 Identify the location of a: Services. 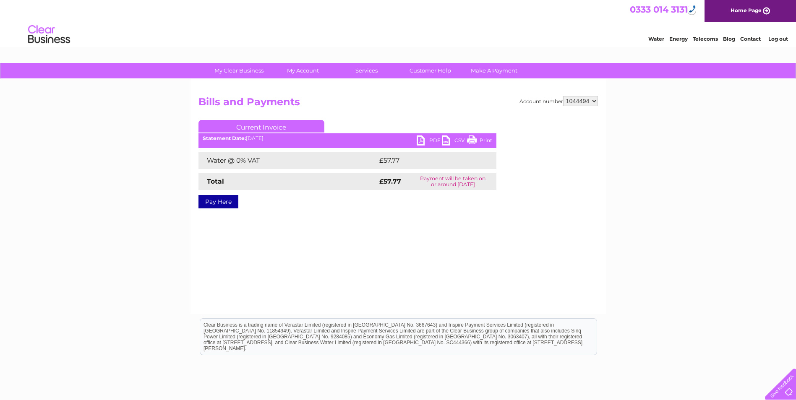
(366, 70).